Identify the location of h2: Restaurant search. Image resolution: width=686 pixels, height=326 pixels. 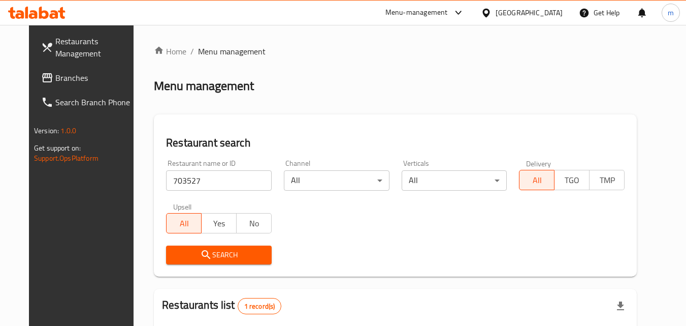
(395, 143).